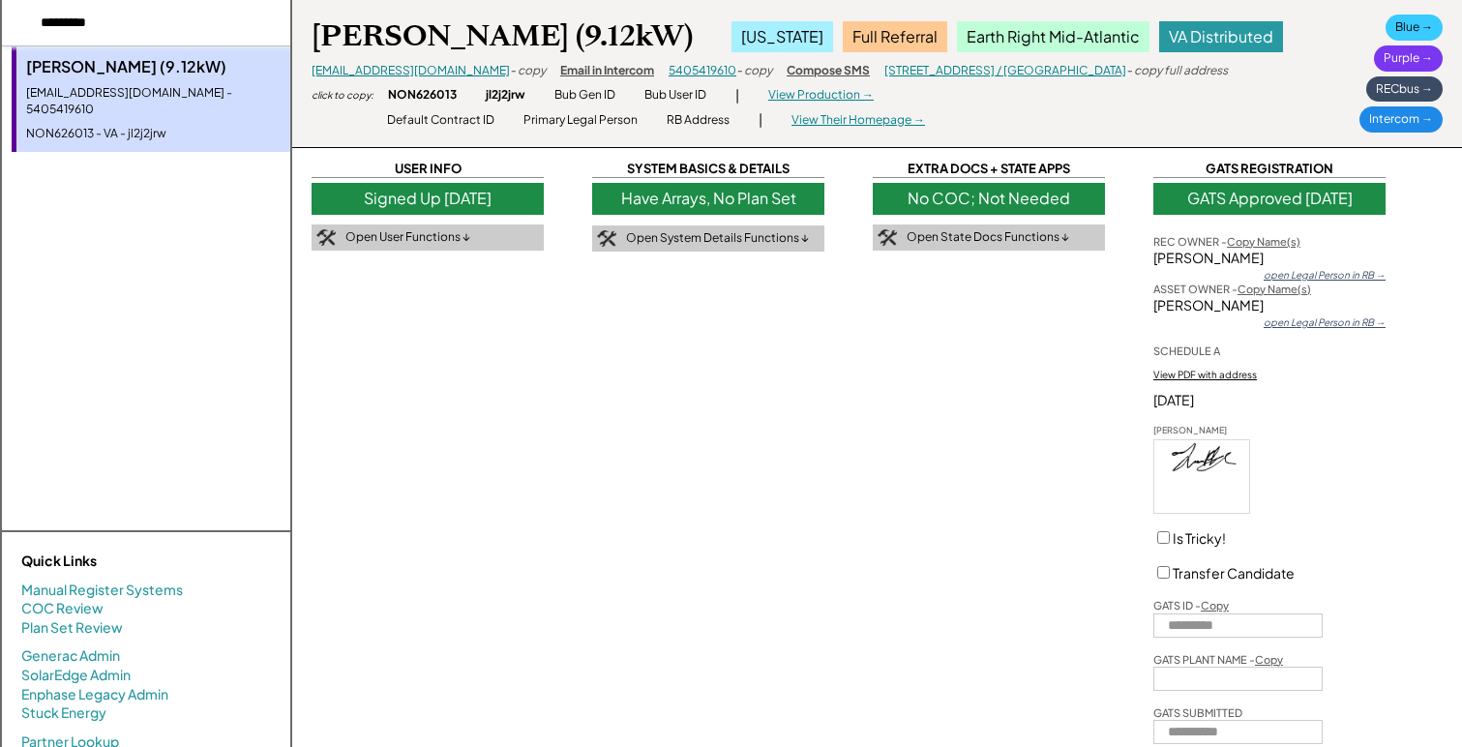 The height and width of the screenshot is (747, 1462). What do you see at coordinates (708, 198) in the screenshot?
I see `div: Have Arrays, No Plan Set` at bounding box center [708, 198].